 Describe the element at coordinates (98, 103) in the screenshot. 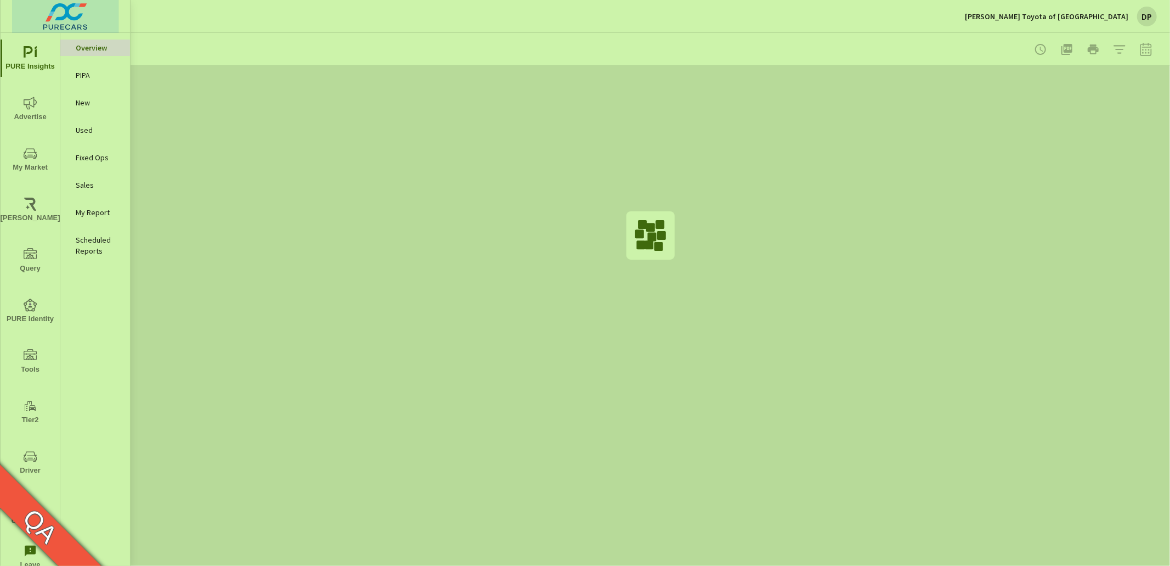

I see `p: New` at that location.